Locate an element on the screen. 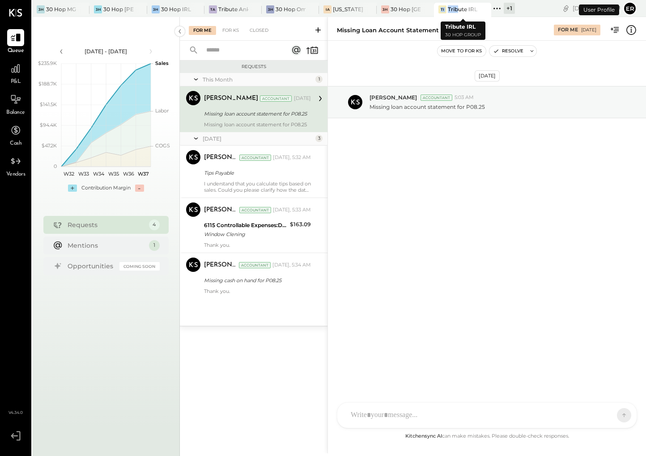  button: Er is located at coordinates (630, 9).